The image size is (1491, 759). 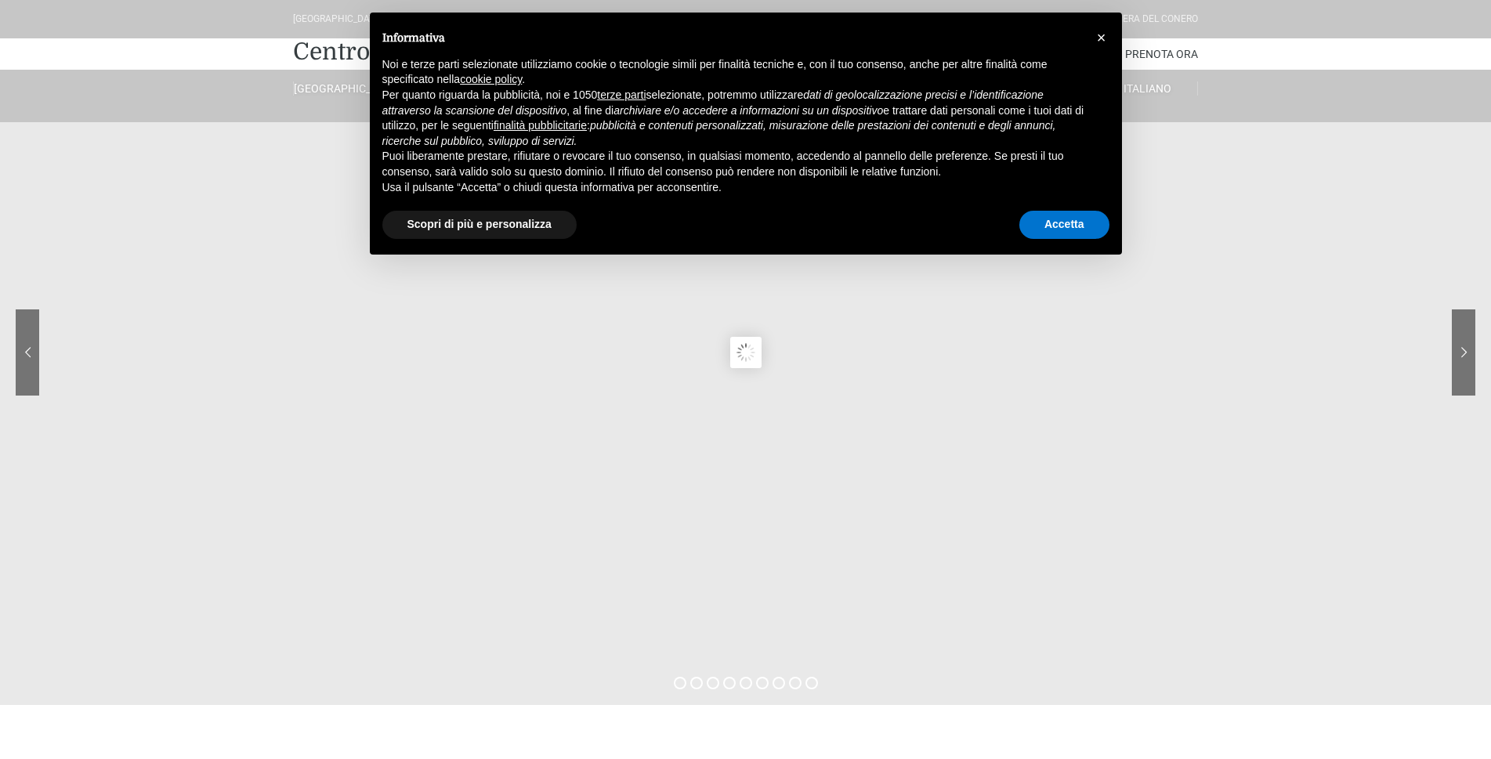 What do you see at coordinates (734, 118) in the screenshot?
I see `p: Per quanto riguarda la pubblicità, noi e 1050 selezionate, potremmo utilizzare , al fine di e tra...` at bounding box center [734, 118].